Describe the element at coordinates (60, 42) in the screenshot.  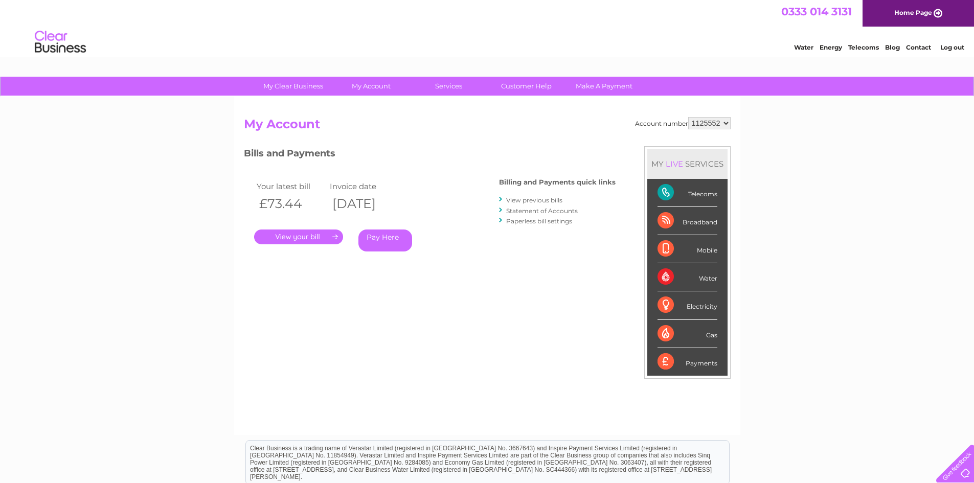
I see `img: logo.png` at that location.